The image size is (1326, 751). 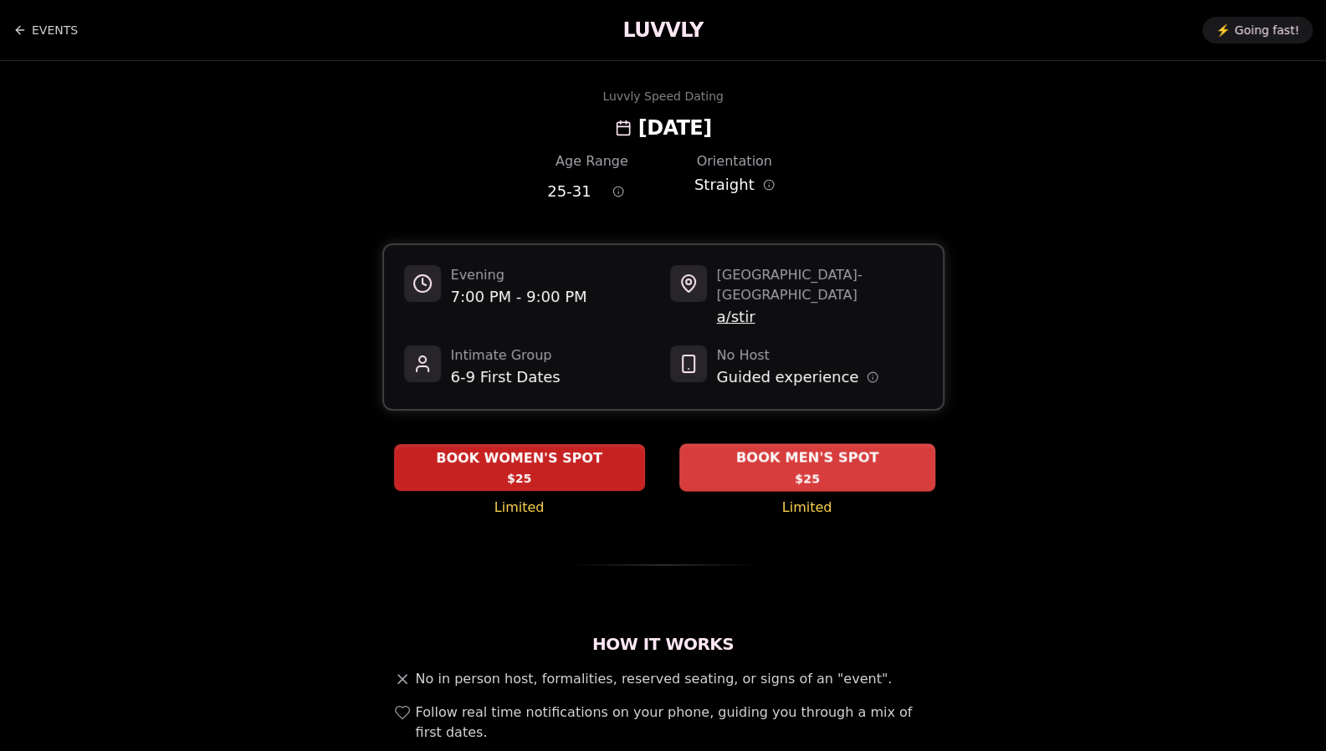 I want to click on span: 25 - 31, so click(x=569, y=192).